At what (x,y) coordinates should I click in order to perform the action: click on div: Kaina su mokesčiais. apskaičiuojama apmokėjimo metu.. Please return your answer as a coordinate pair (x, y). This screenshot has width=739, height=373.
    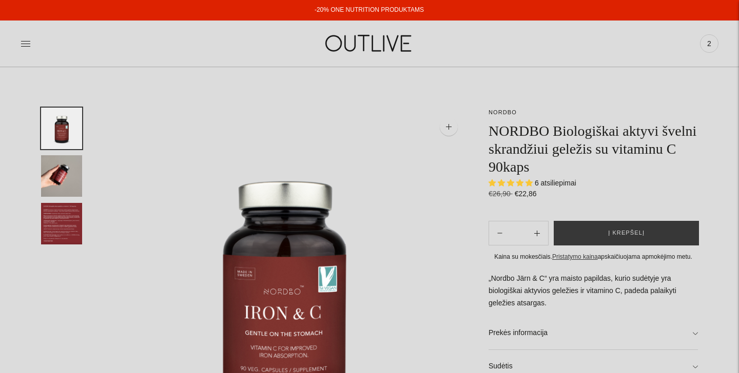
    Looking at the image, I should click on (593, 257).